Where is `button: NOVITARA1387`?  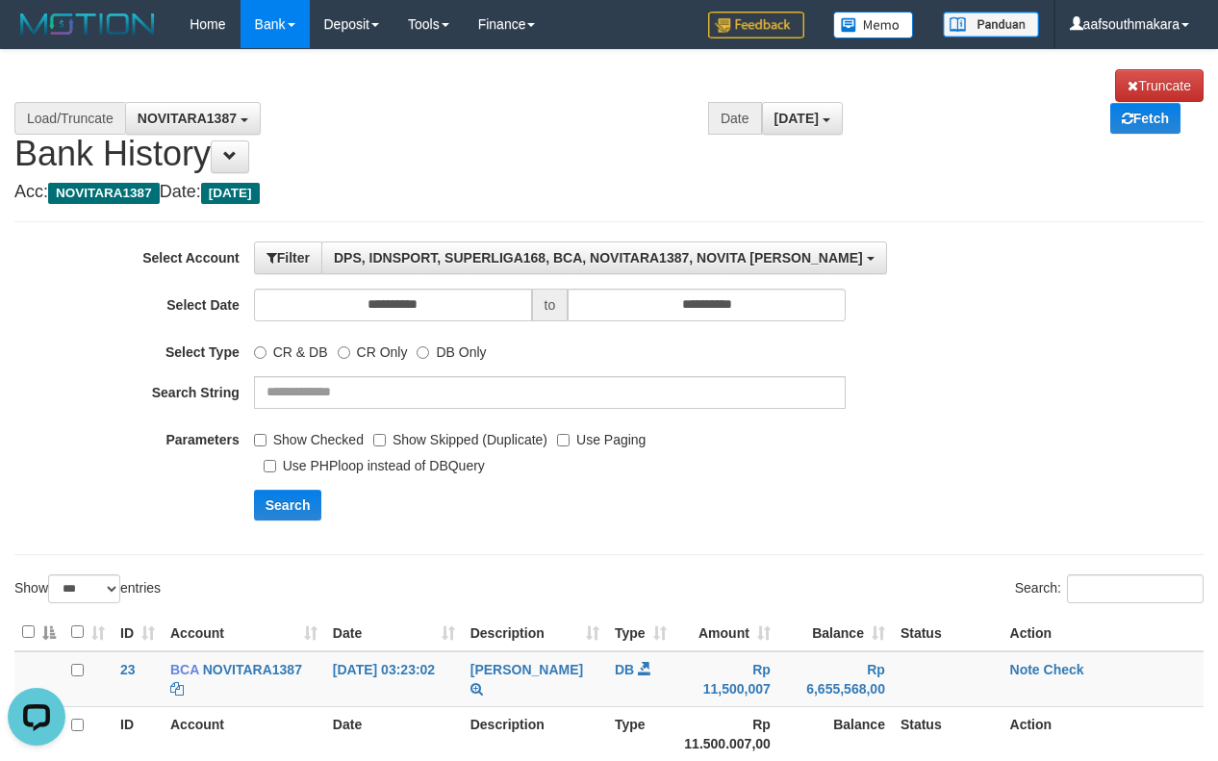
button: NOVITARA1387 is located at coordinates (192, 118).